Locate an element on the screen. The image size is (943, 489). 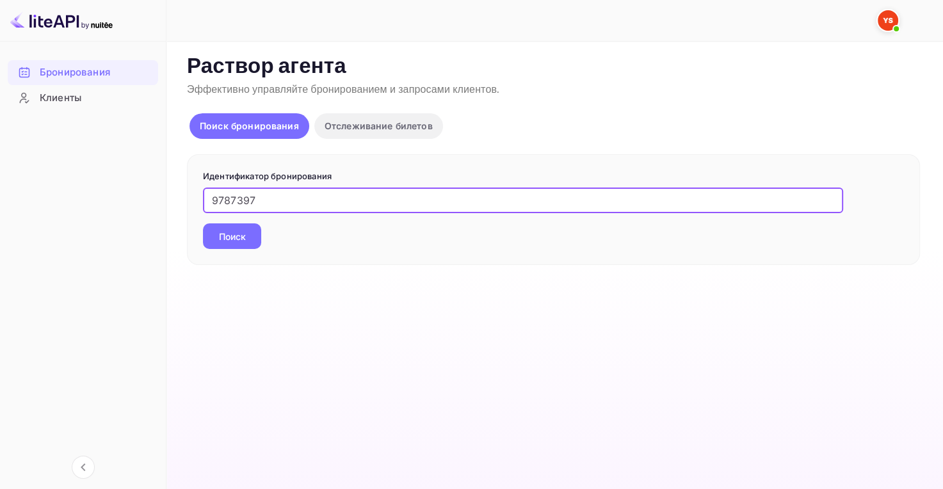
ya-tr-span: Бронирования is located at coordinates (75, 72).